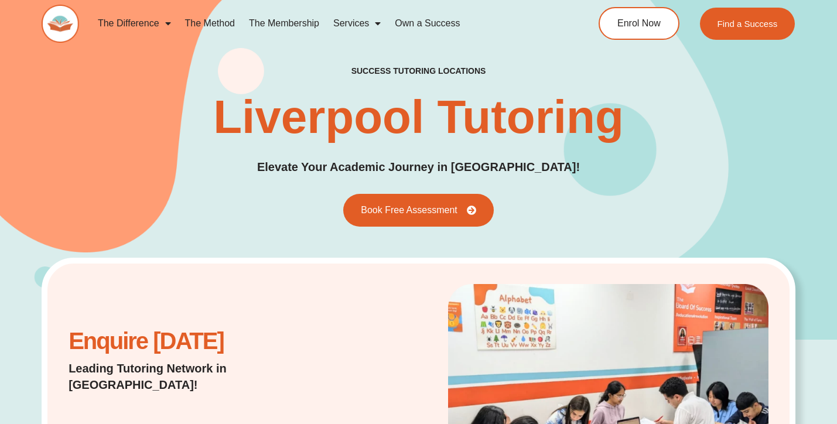  I want to click on a: The Method, so click(210, 23).